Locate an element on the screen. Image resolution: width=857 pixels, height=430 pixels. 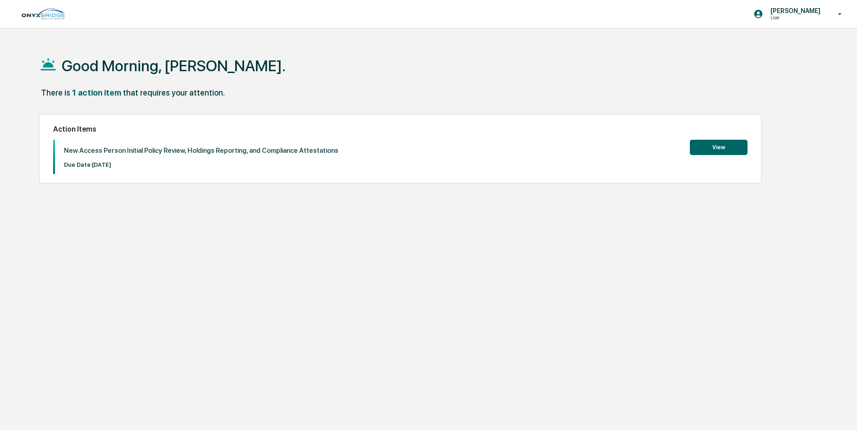
p: User is located at coordinates (793, 18).